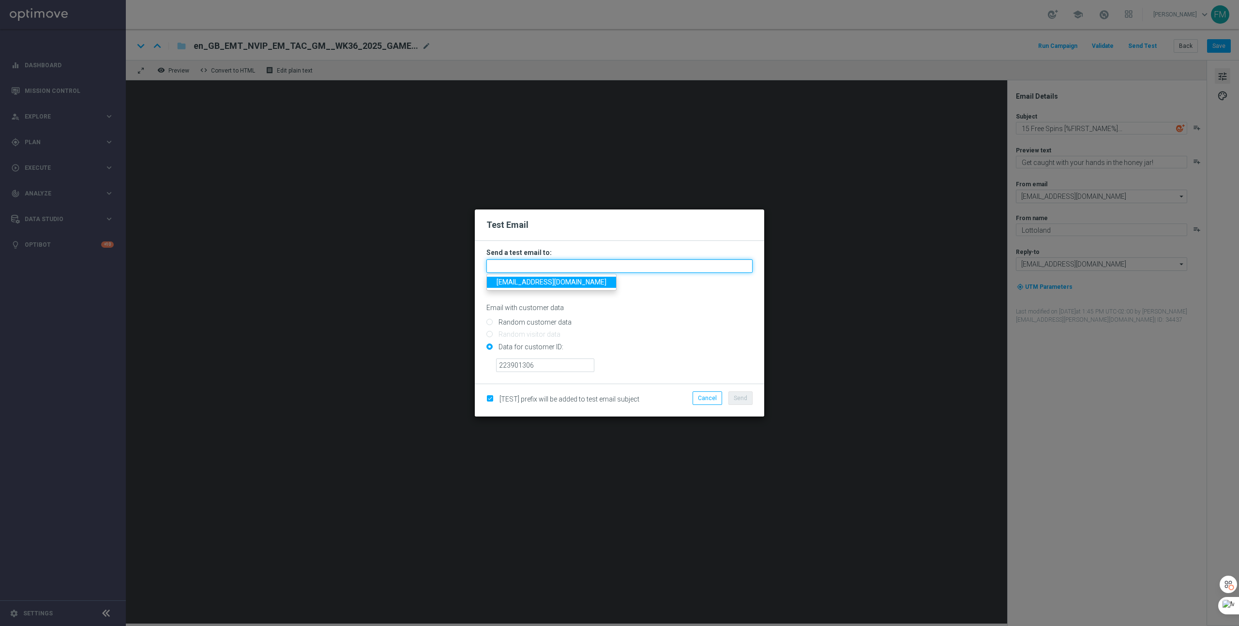 This screenshot has height=626, width=1239. Describe the element at coordinates (620, 280) in the screenshot. I see `p: Separate multiple addresses with commas` at that location.